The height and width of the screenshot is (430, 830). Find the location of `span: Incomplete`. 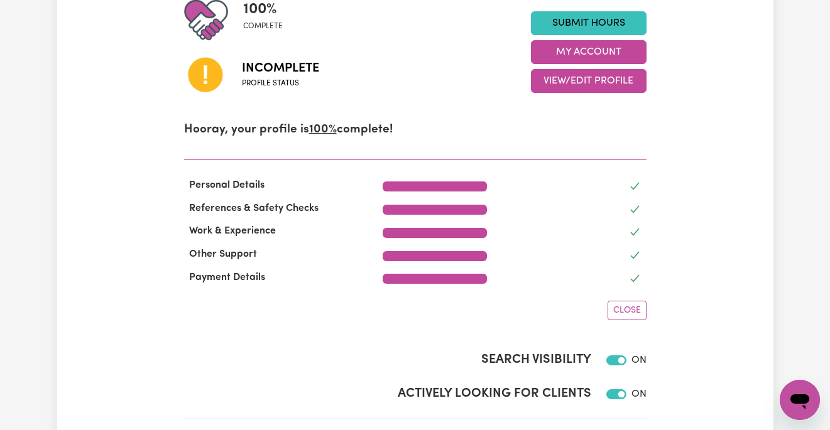

span: Incomplete is located at coordinates (280, 68).